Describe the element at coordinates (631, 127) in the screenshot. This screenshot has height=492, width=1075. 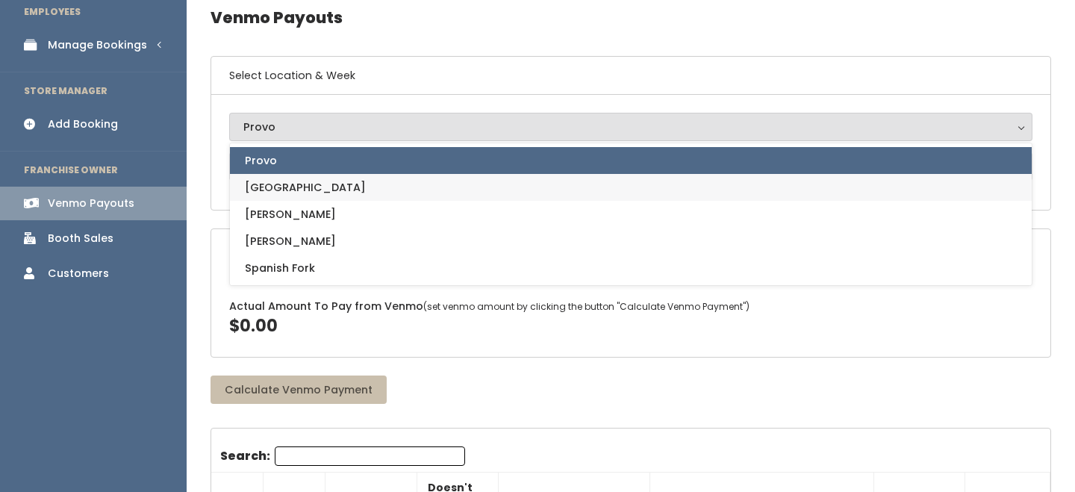
I see `div: Provo` at that location.